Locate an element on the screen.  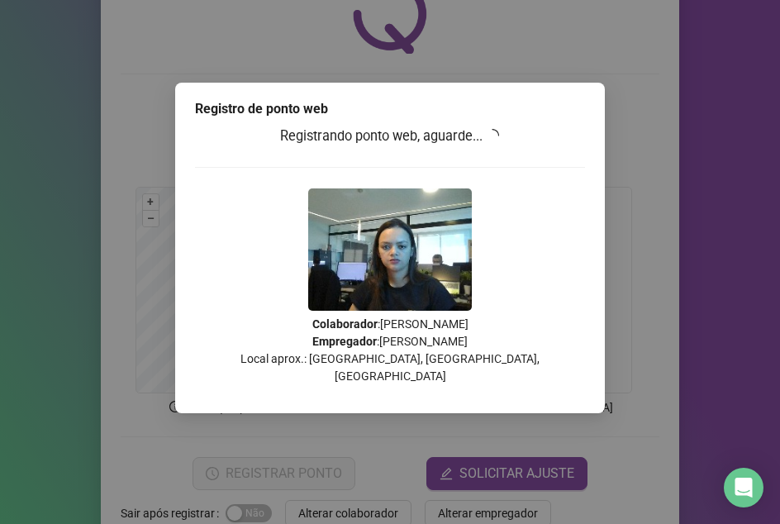
strong: Empregador is located at coordinates (344, 341).